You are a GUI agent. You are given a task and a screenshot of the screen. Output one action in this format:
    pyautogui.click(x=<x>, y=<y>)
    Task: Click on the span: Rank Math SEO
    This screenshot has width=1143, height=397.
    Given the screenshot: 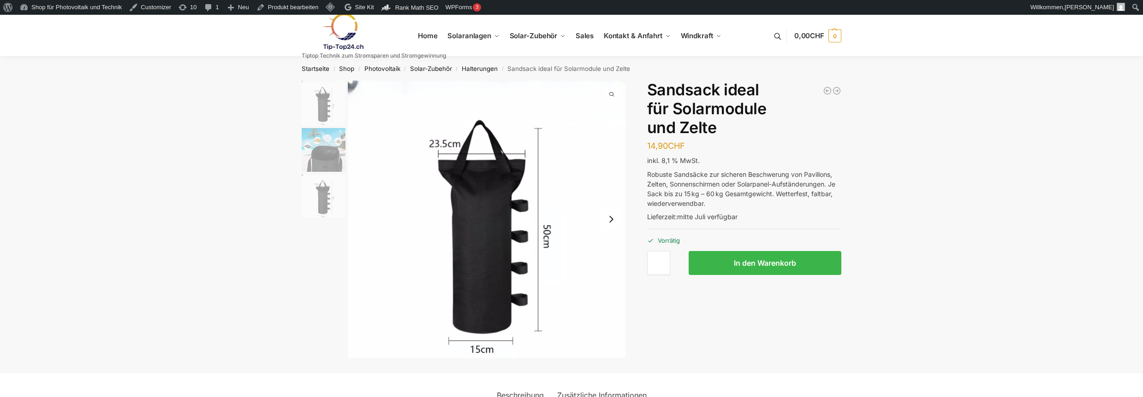 What is the action you would take?
    pyautogui.click(x=417, y=7)
    